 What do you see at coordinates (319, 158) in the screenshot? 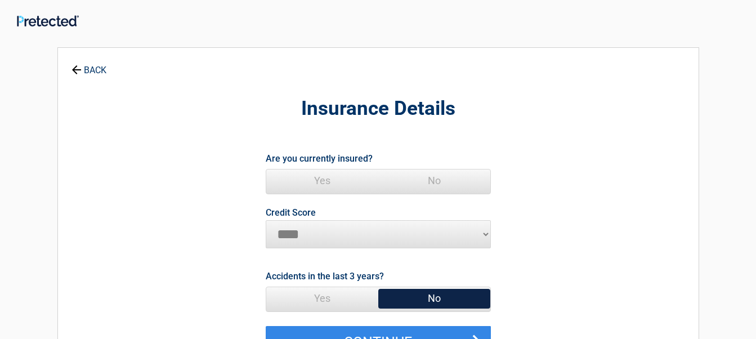
I see `label: Are you currently insured?` at bounding box center [319, 158].